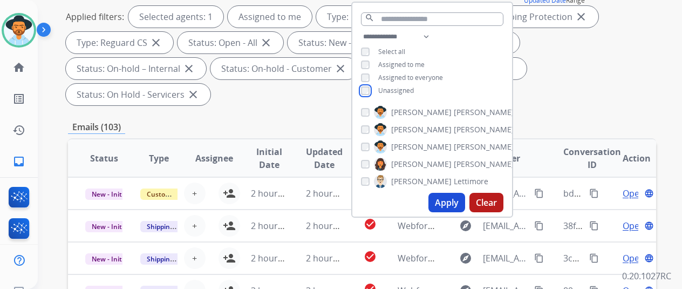 The image size is (682, 289). What do you see at coordinates (284, 69) in the screenshot?
I see `div: Status: On-hold - Customer` at bounding box center [284, 69].